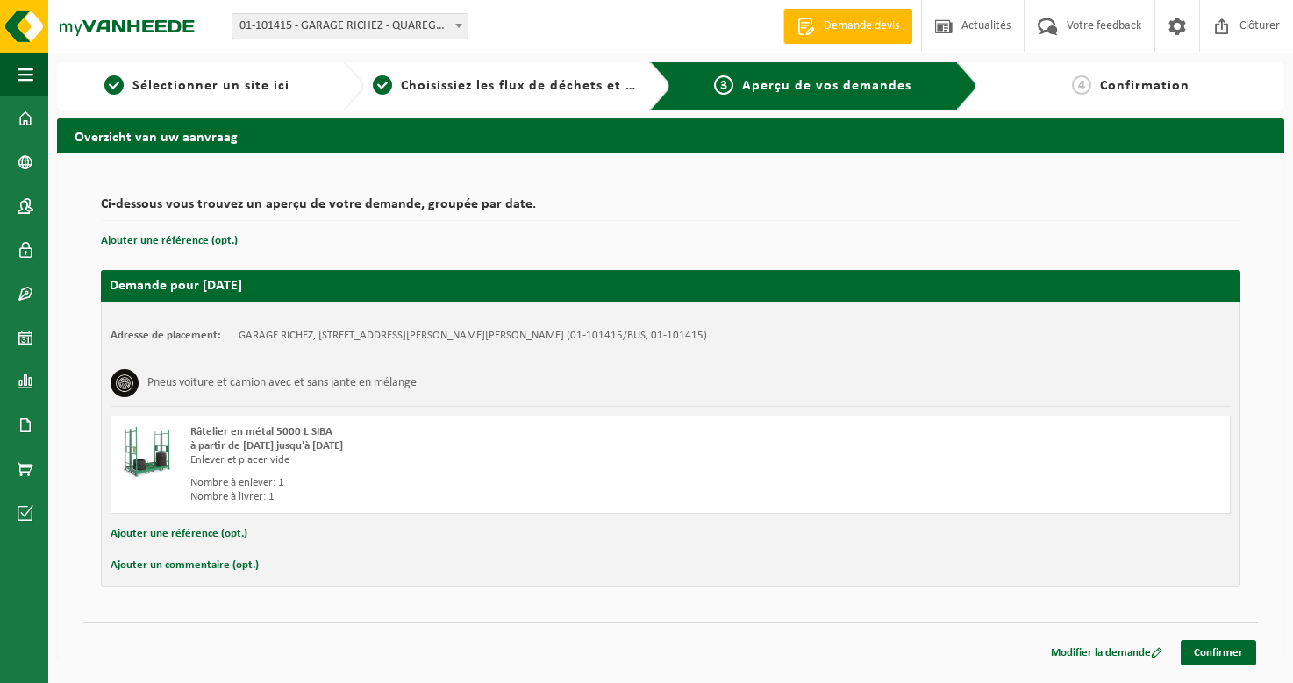 The image size is (1293, 683). Describe the element at coordinates (197, 86) in the screenshot. I see `a: 1Sélectionner un site ici` at that location.